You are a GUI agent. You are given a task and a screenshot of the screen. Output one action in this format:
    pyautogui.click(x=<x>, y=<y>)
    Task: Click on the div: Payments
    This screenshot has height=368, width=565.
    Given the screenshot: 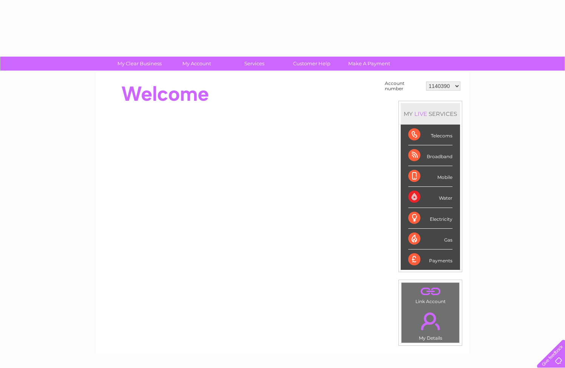 What is the action you would take?
    pyautogui.click(x=430, y=260)
    